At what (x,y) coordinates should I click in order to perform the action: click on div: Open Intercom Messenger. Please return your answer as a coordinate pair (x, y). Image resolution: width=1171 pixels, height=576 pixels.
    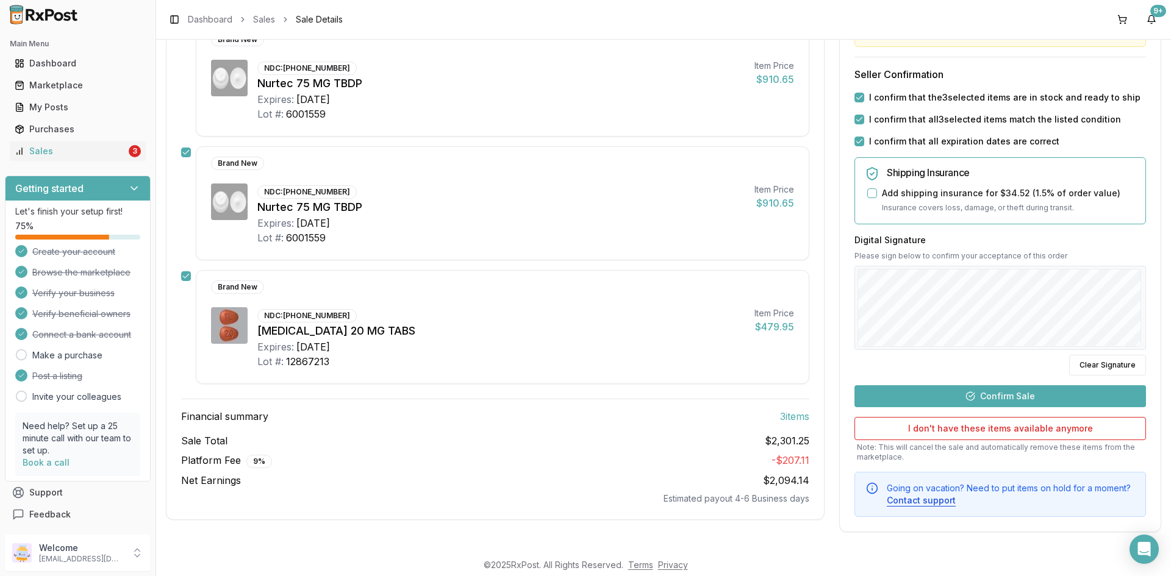
    Looking at the image, I should click on (1144, 549).